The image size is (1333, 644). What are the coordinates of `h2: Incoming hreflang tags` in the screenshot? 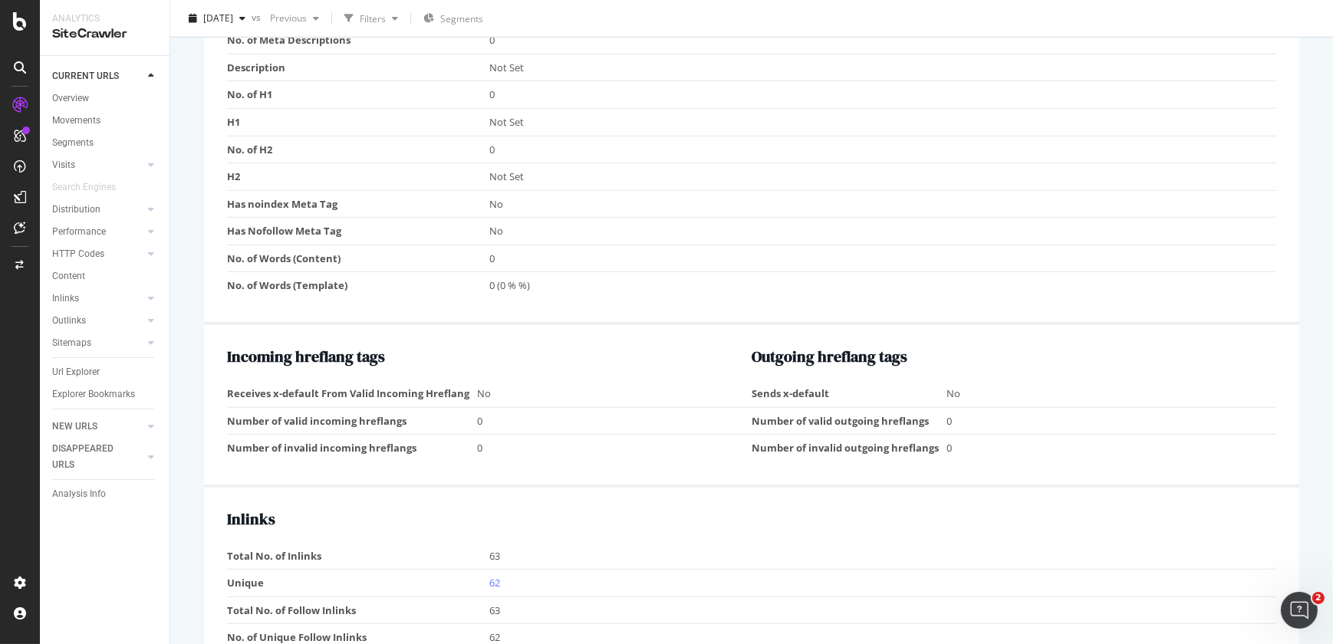 It's located at (489, 357).